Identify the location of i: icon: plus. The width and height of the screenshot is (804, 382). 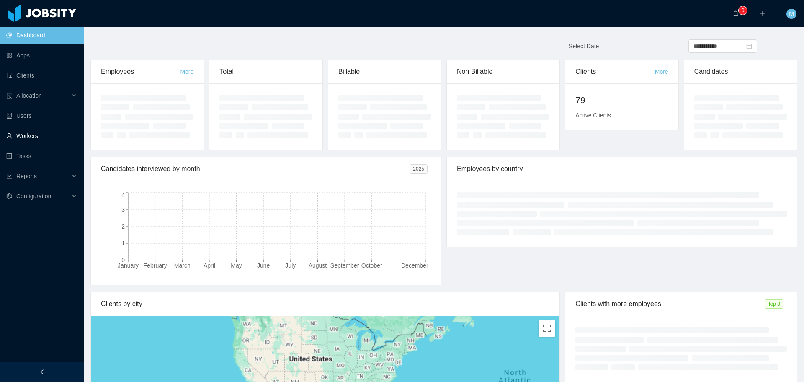
(763, 13).